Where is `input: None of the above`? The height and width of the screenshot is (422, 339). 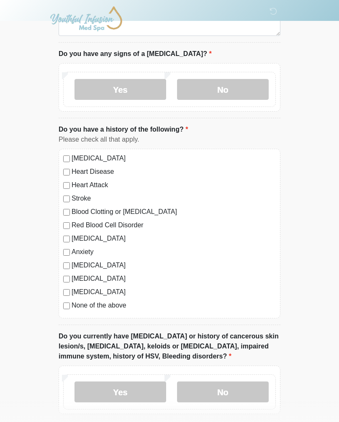 input: None of the above is located at coordinates (66, 306).